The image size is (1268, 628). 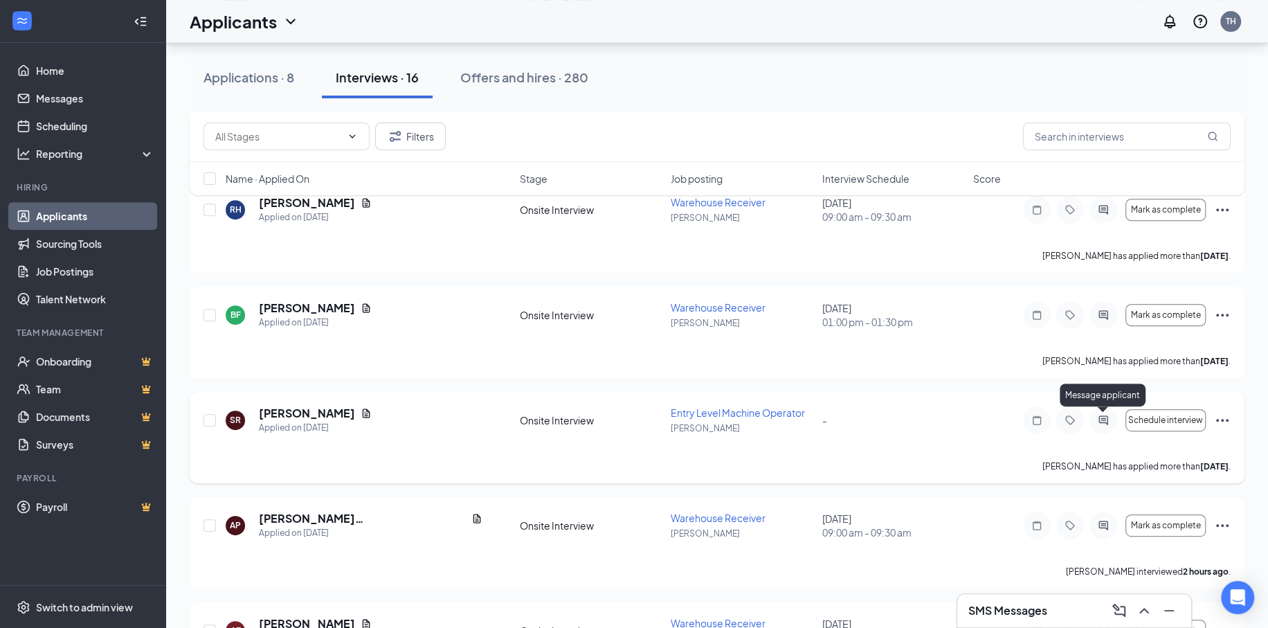 What do you see at coordinates (235, 209) in the screenshot?
I see `div: RH` at bounding box center [235, 209].